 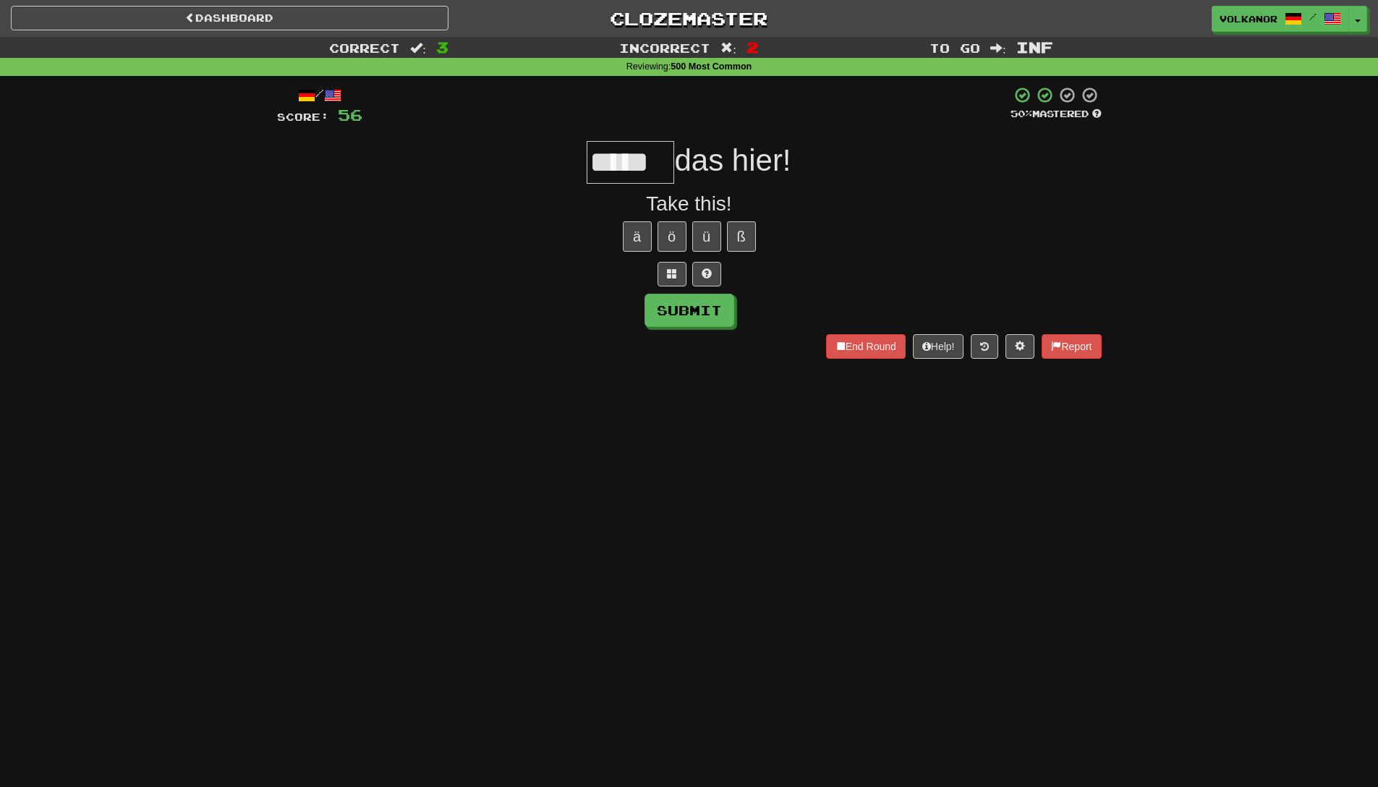 I want to click on button: Round history (alt+y), so click(x=985, y=347).